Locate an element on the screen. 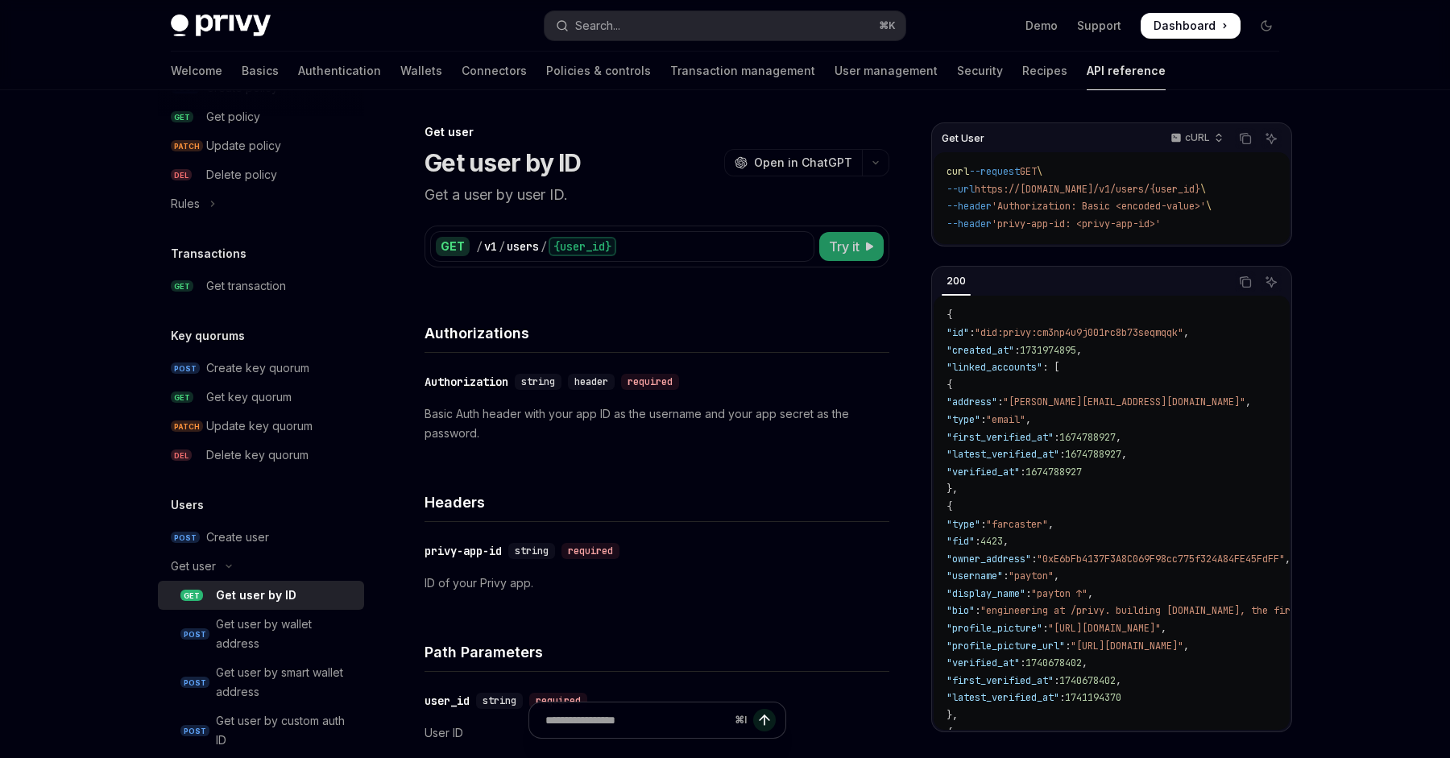 Image resolution: width=1450 pixels, height=758 pixels. h5: Users is located at coordinates (187, 505).